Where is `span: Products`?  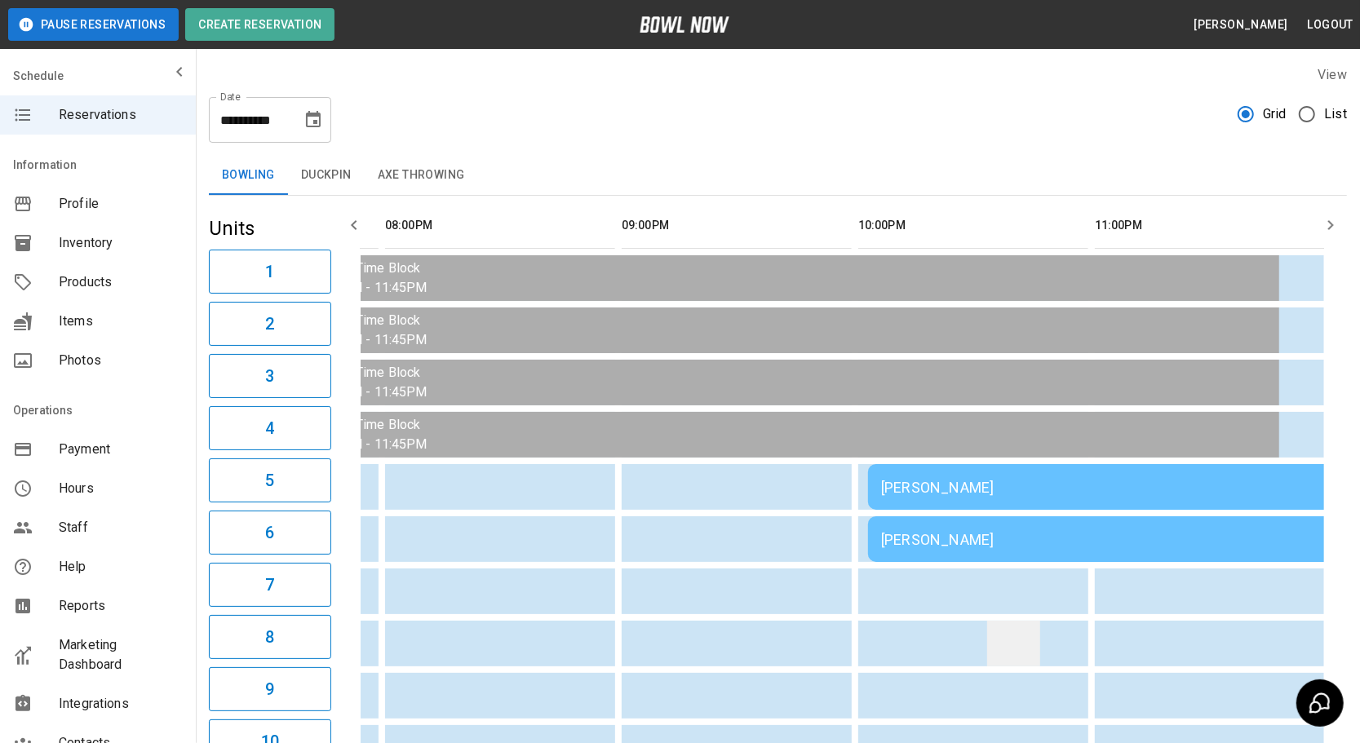 span: Products is located at coordinates (121, 282).